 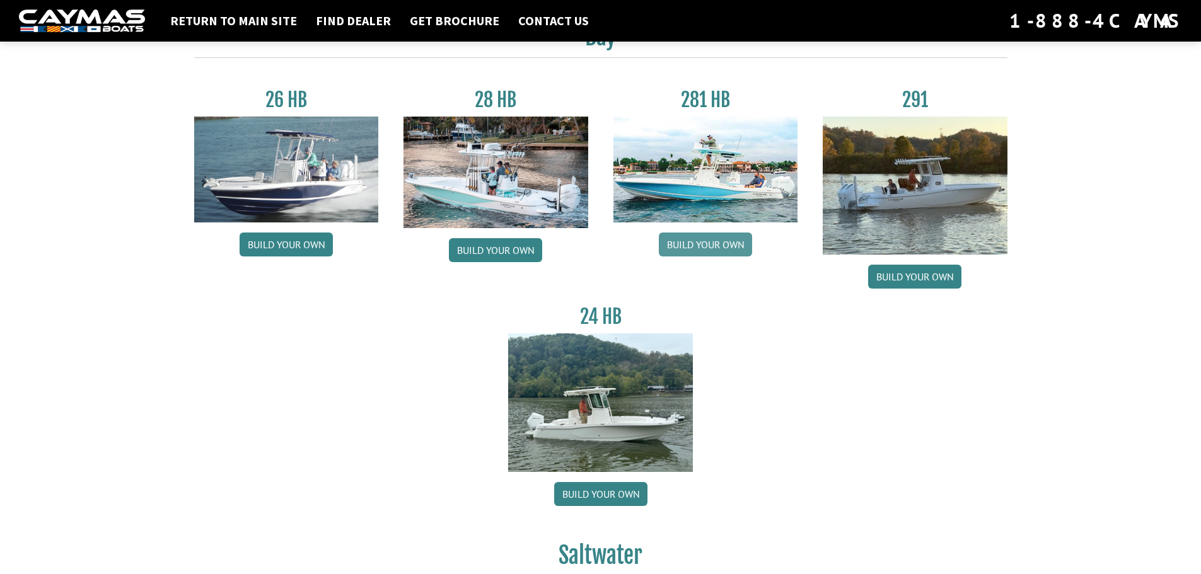 What do you see at coordinates (706, 170) in the screenshot?
I see `img: 28-hb-twin.jpg` at bounding box center [706, 170].